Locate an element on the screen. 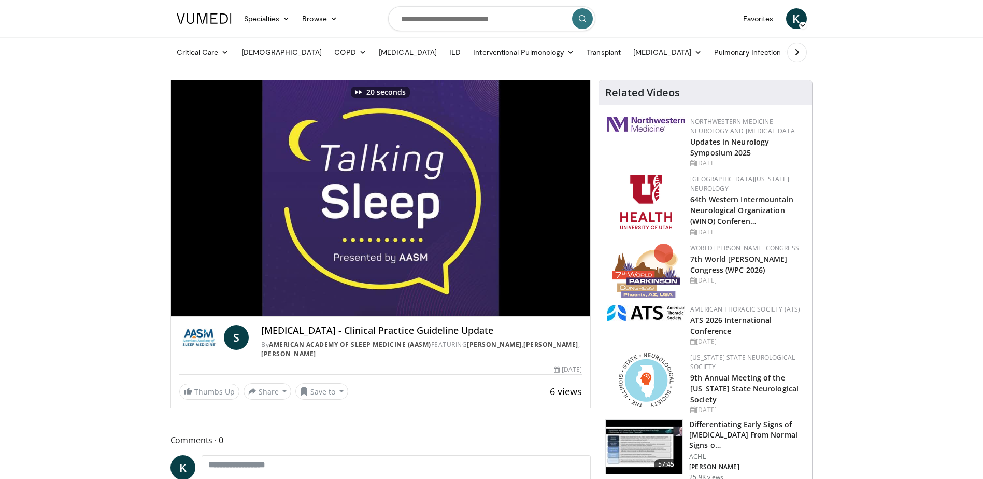 The width and height of the screenshot is (983, 479). img: VuMedi Logo is located at coordinates (204, 19).